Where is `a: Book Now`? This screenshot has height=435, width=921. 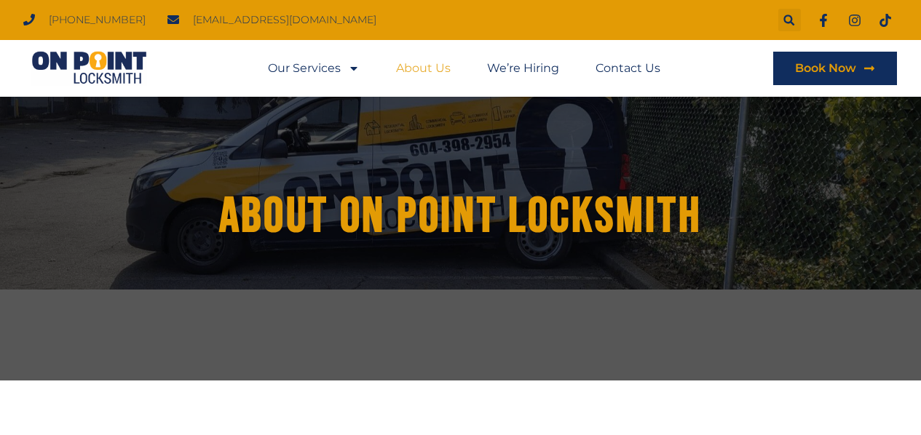 a: Book Now is located at coordinates (835, 68).